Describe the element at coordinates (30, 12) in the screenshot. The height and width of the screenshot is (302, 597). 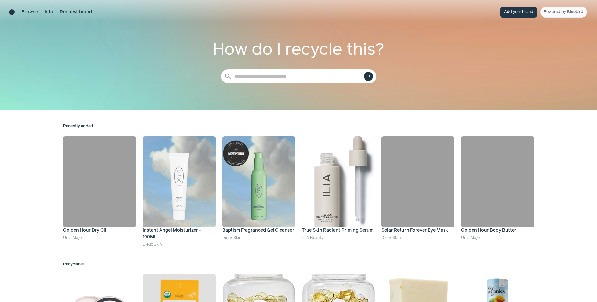
I see `a: Browse` at that location.